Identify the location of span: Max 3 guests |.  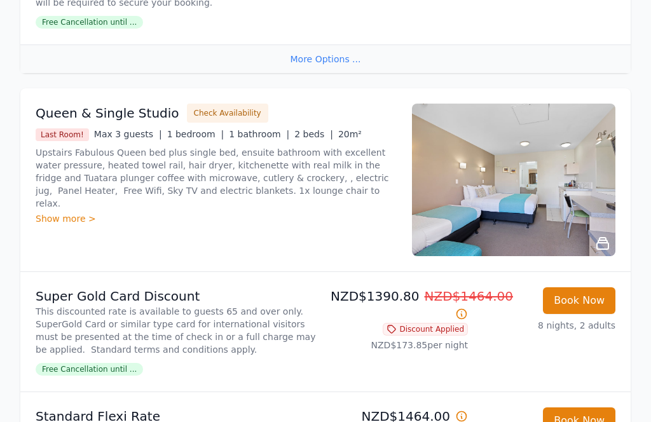
(128, 135).